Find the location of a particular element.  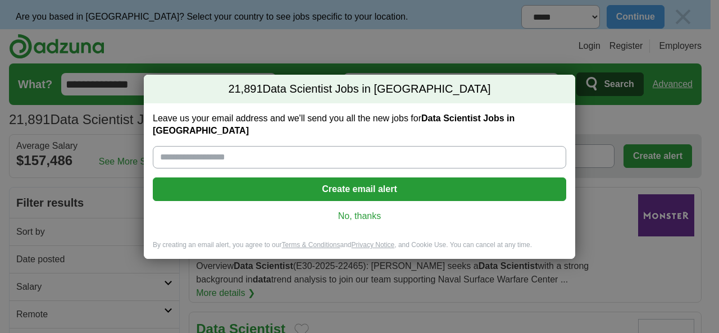

button: Create email alert is located at coordinates (359, 189).